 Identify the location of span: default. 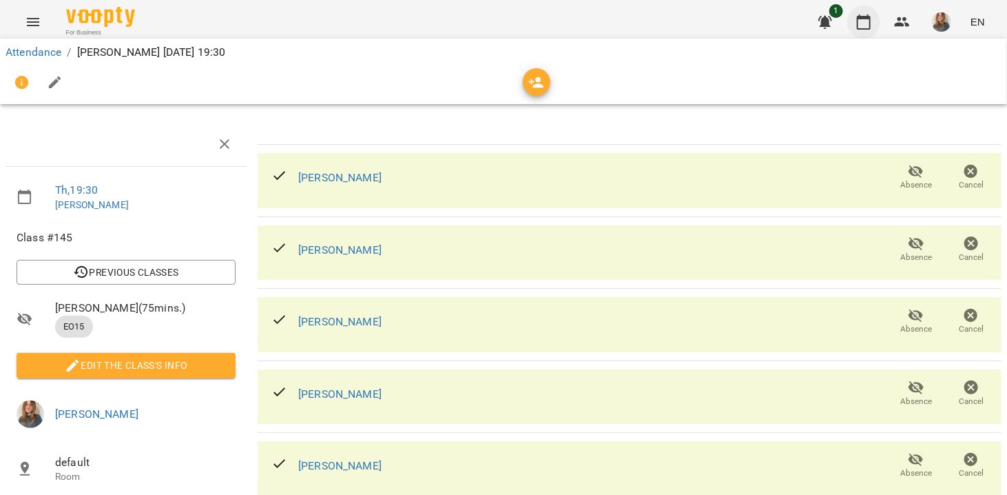
(145, 462).